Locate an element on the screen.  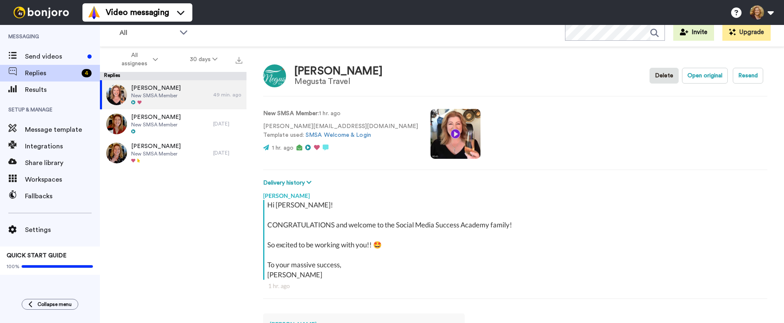
button: Upgrade is located at coordinates (746, 32).